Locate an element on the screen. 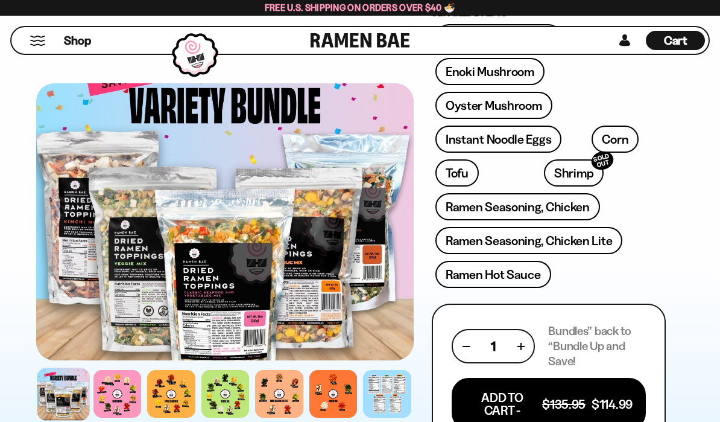  p: Bundles” back to “Bundle Up and Save! is located at coordinates (597, 346).